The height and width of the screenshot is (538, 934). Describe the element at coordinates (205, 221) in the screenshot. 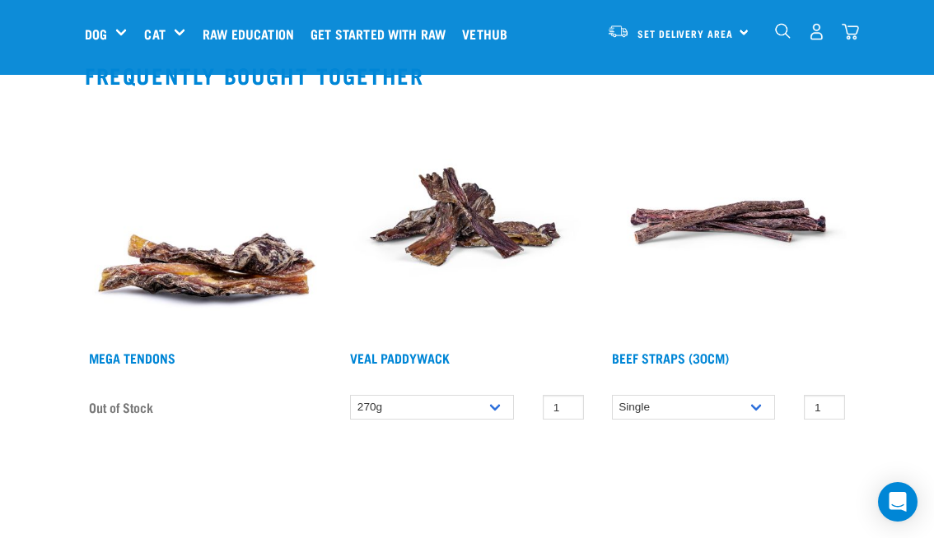

I see `img: 1295 Mega Tendons 01` at that location.